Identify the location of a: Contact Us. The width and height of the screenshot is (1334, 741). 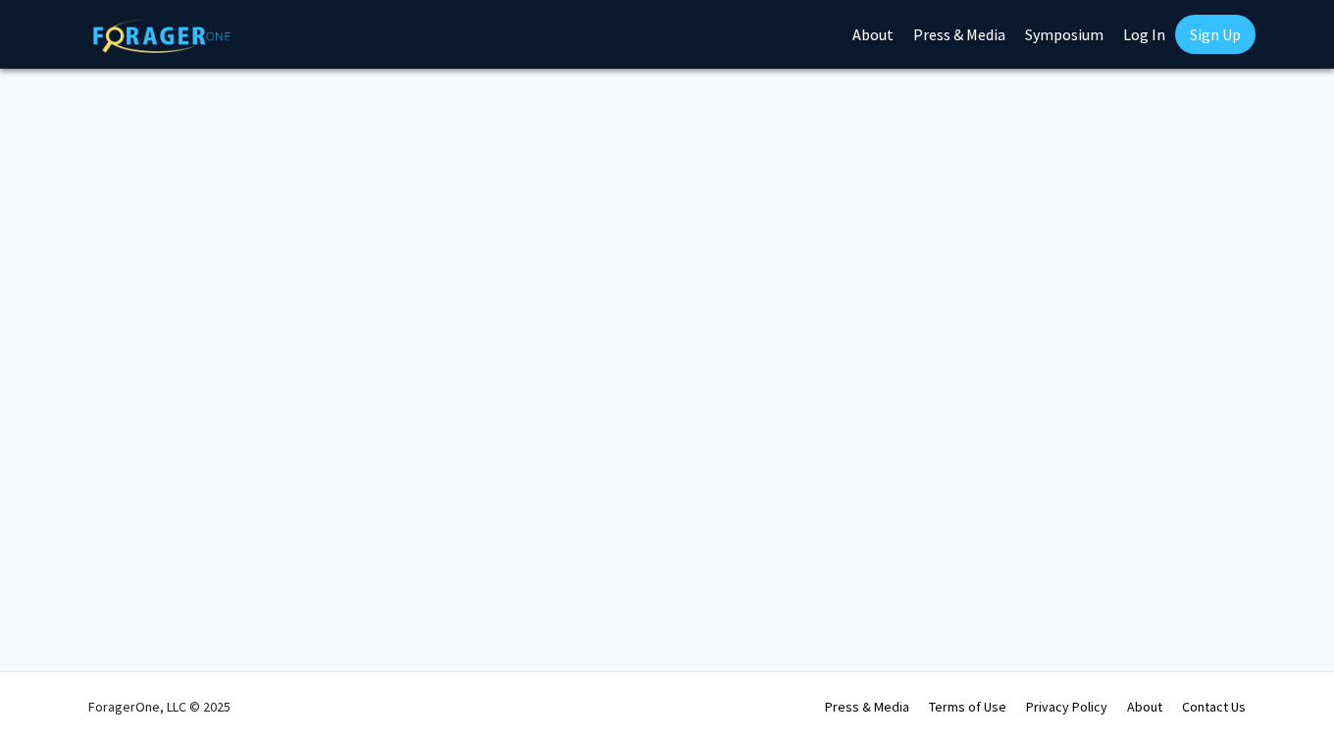
(1213, 706).